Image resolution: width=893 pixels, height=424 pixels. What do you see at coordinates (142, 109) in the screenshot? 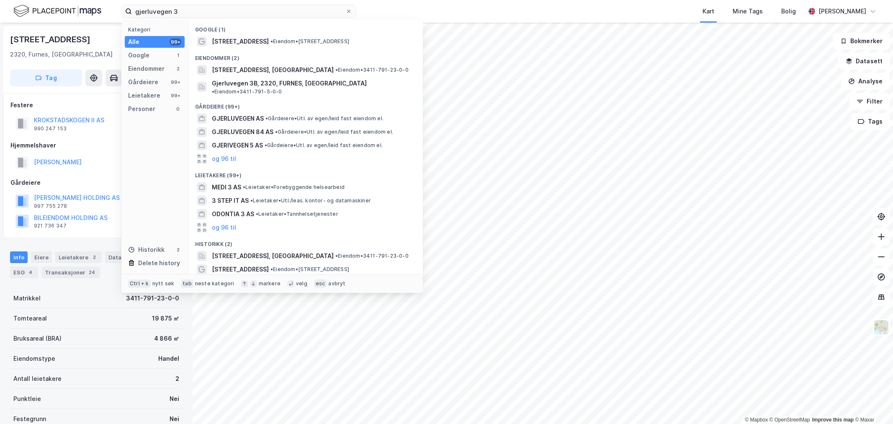
I see `div: Personer` at bounding box center [142, 109].